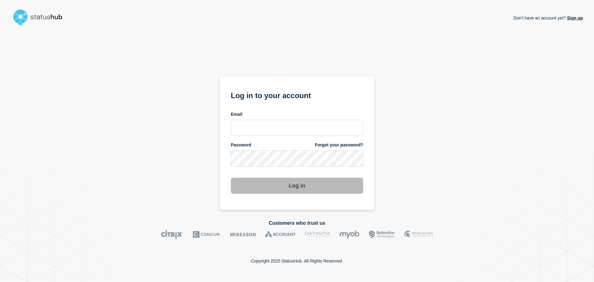 This screenshot has width=594, height=282. What do you see at coordinates (297, 186) in the screenshot?
I see `button: Log in` at bounding box center [297, 186].